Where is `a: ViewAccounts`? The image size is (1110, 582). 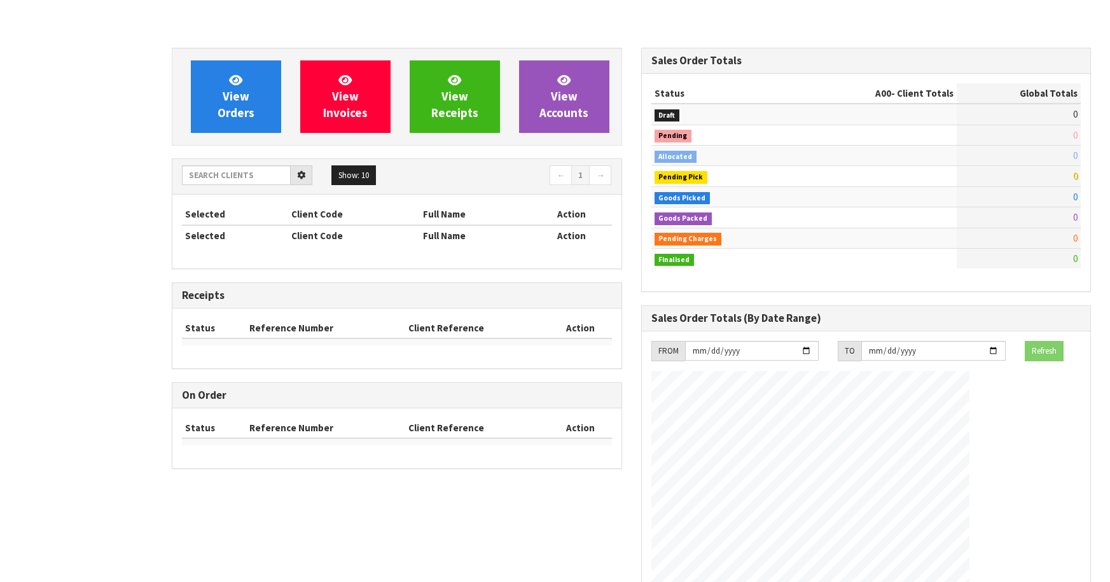
a: ViewAccounts is located at coordinates (564, 97).